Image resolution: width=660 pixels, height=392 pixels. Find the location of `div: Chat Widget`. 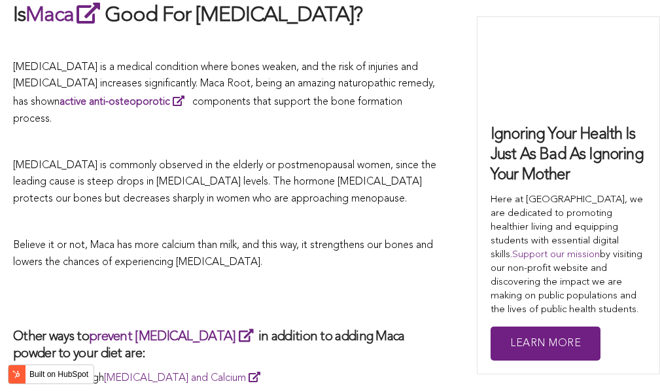

div: Chat Widget is located at coordinates (627, 360).